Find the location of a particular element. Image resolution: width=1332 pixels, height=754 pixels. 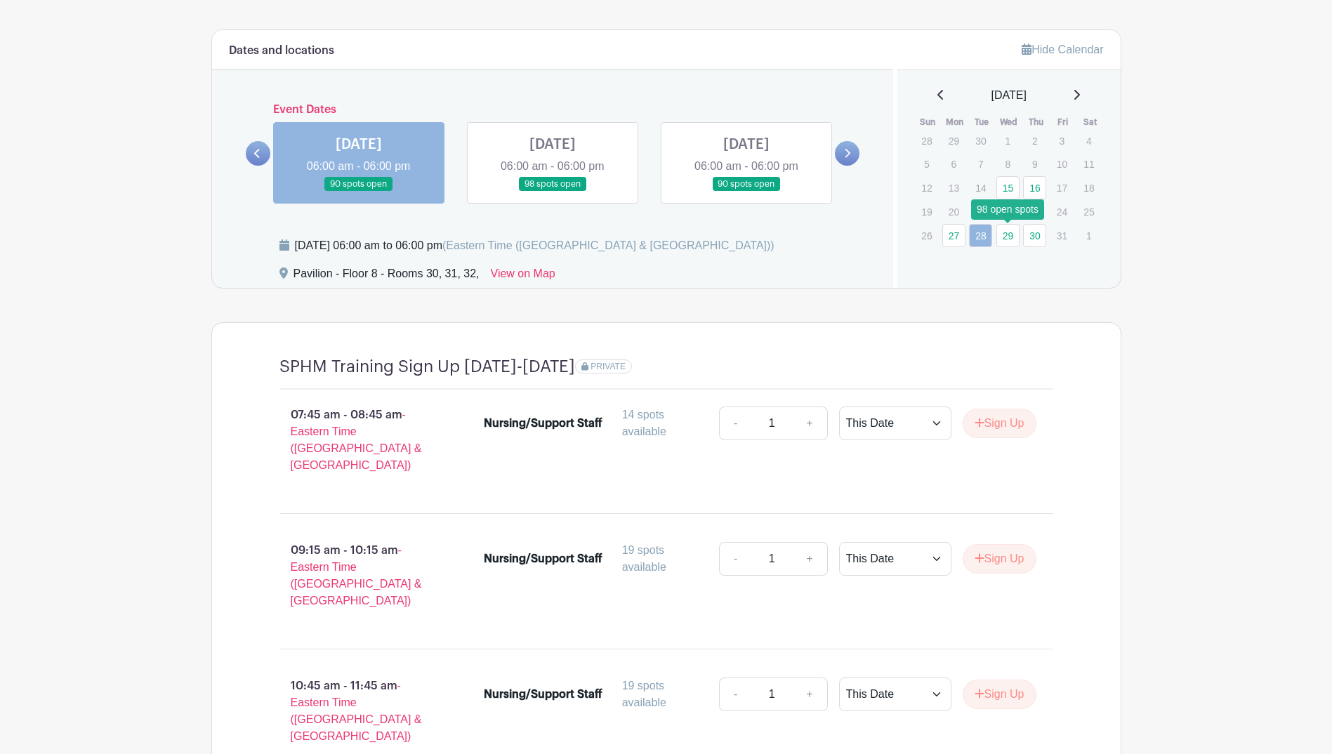

p: 18 is located at coordinates (1089, 188).